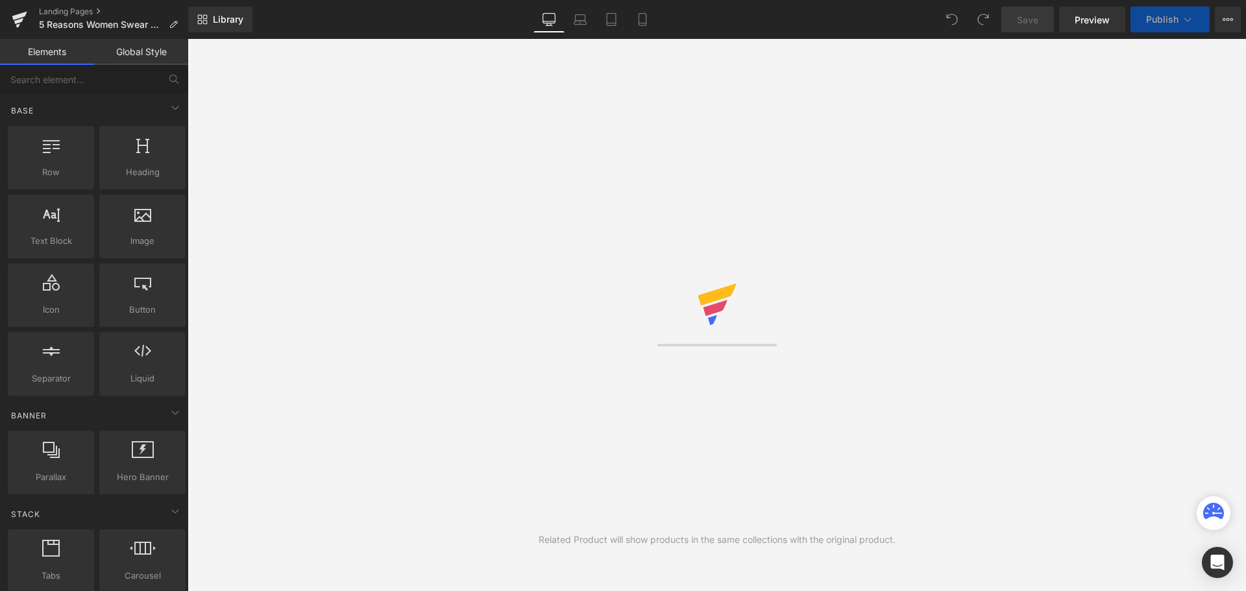 This screenshot has width=1246, height=591. What do you see at coordinates (142, 576) in the screenshot?
I see `span: Carousel` at bounding box center [142, 576].